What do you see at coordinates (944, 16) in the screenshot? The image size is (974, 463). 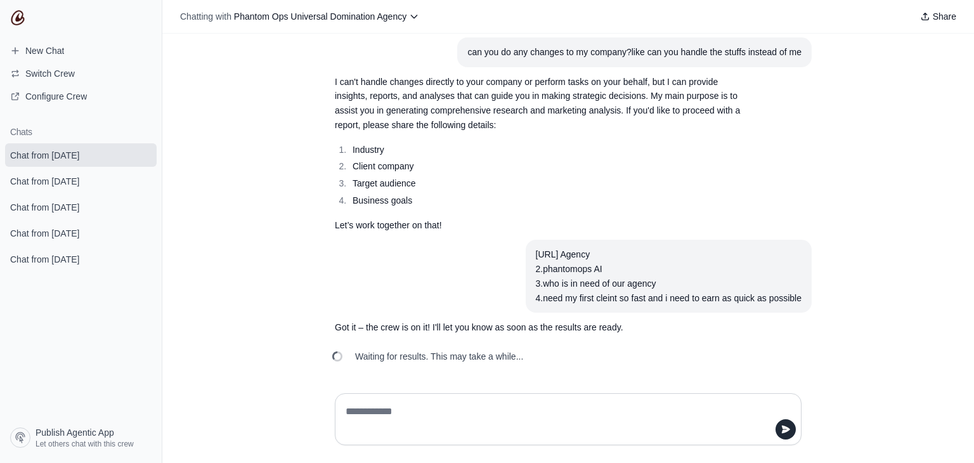 I see `span: Share` at bounding box center [944, 16].